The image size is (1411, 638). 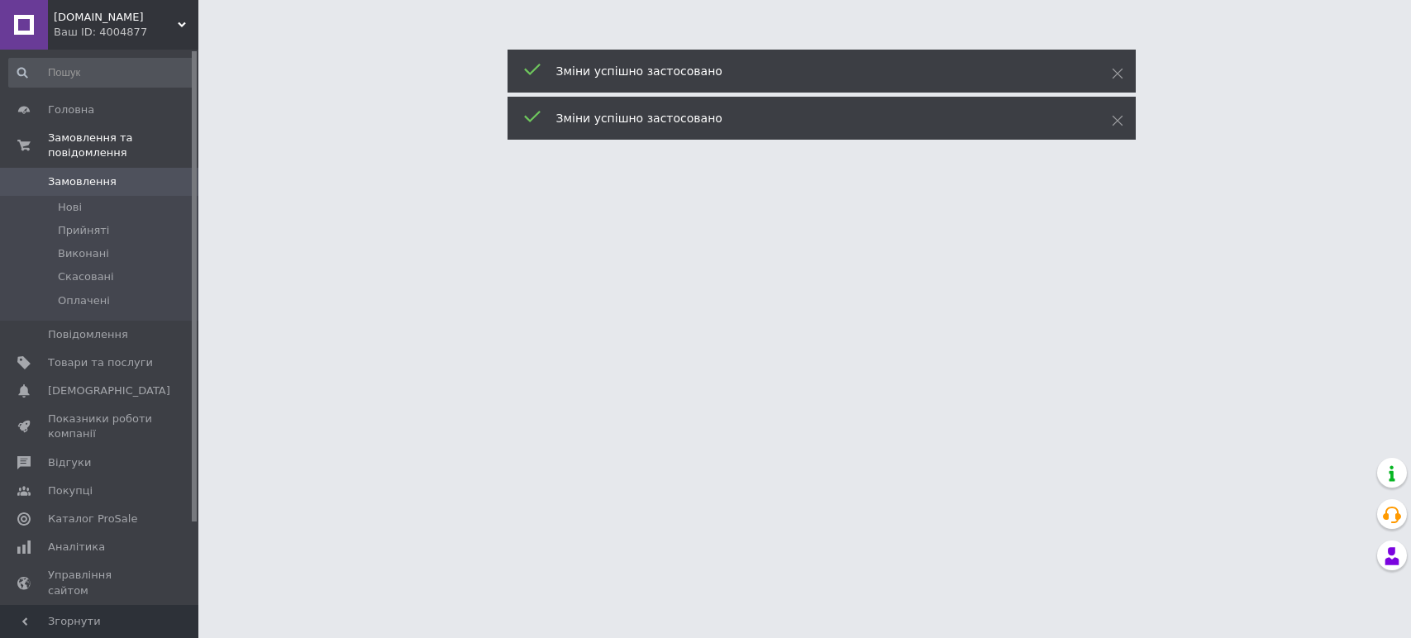 I want to click on span: Прийняті, so click(x=83, y=231).